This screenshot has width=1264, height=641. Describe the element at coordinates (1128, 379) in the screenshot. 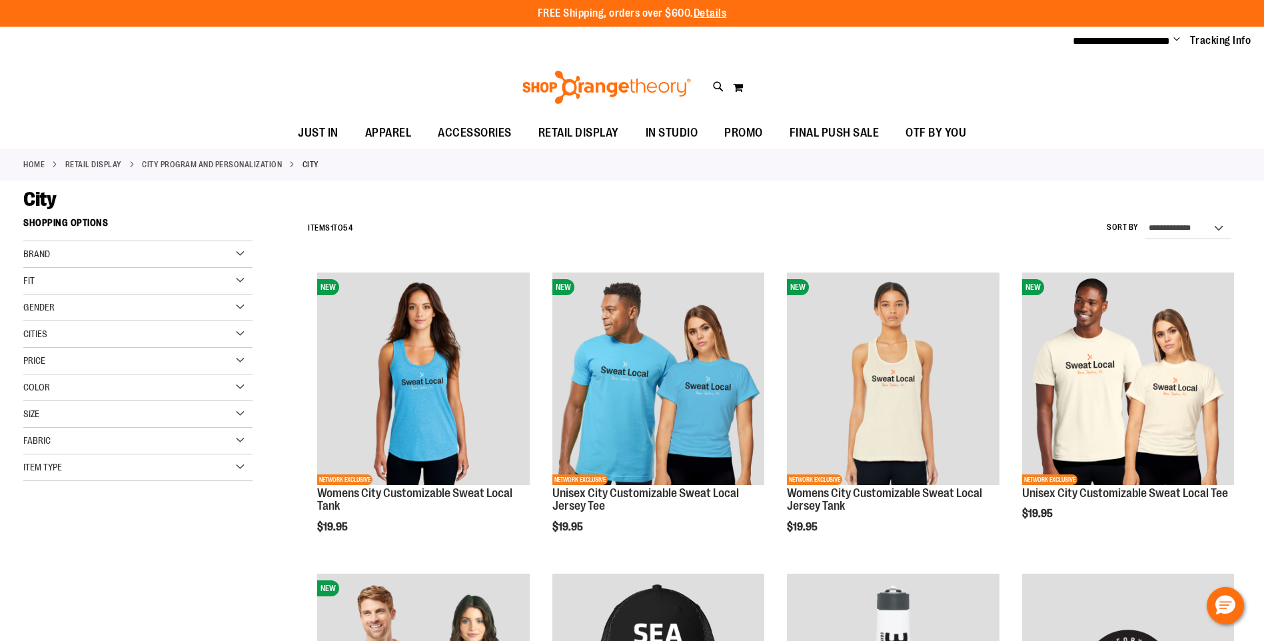

I see `img: Image of Unisex City Customizable Very Important Tee` at that location.